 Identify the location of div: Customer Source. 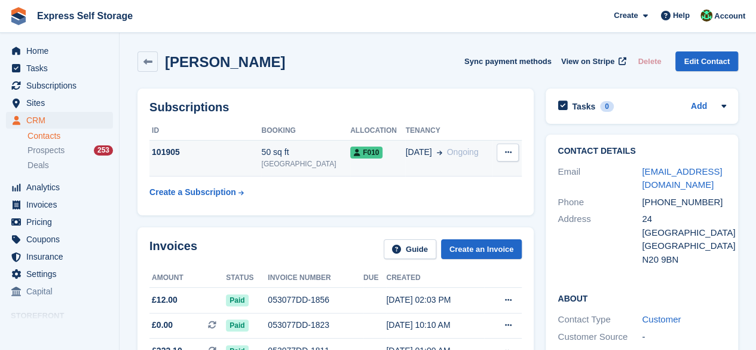
(599, 336).